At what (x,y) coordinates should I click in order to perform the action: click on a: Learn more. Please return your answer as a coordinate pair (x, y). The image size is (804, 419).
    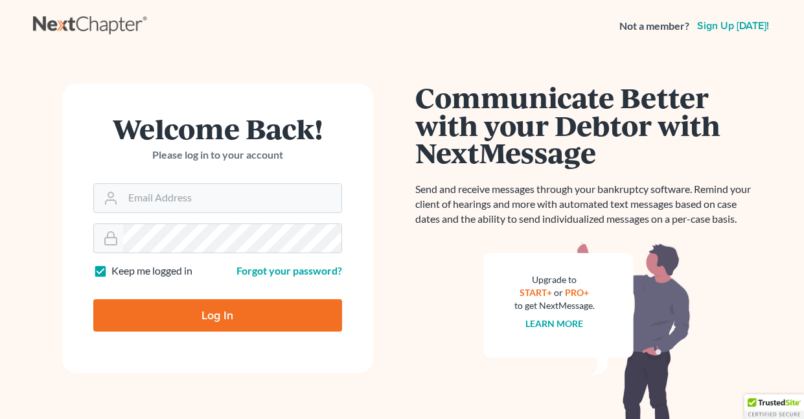
    Looking at the image, I should click on (554, 323).